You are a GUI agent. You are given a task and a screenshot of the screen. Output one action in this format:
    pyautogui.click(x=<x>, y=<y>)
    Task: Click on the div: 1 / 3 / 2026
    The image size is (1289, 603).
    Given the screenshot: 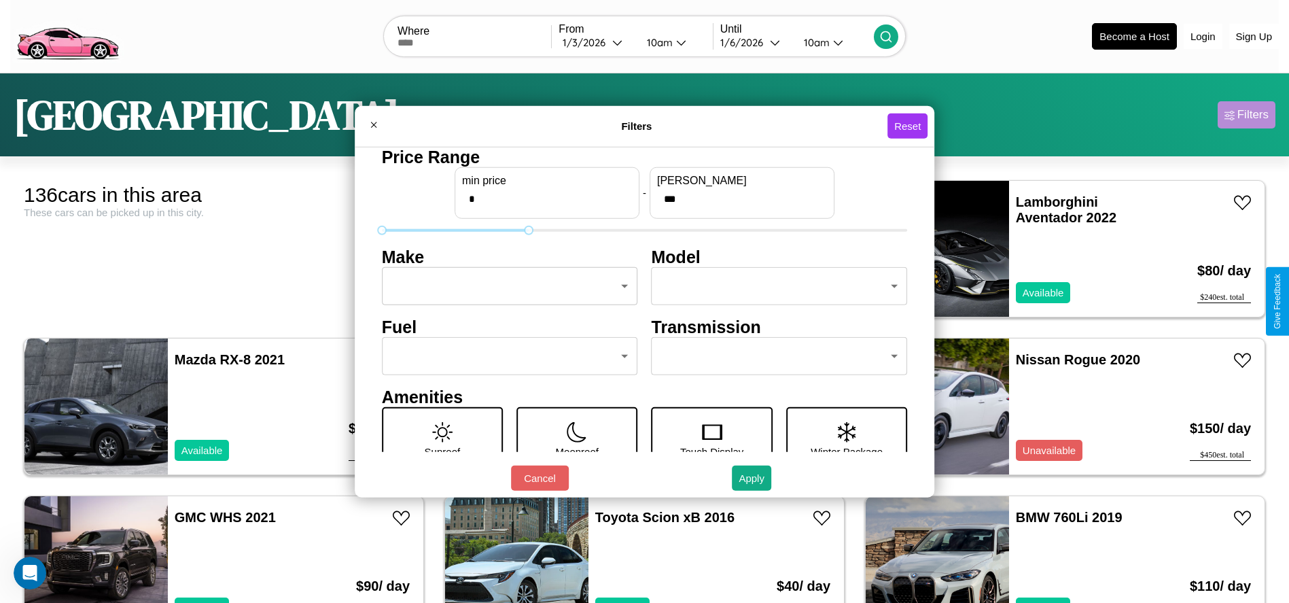 What is the action you would take?
    pyautogui.click(x=587, y=42)
    